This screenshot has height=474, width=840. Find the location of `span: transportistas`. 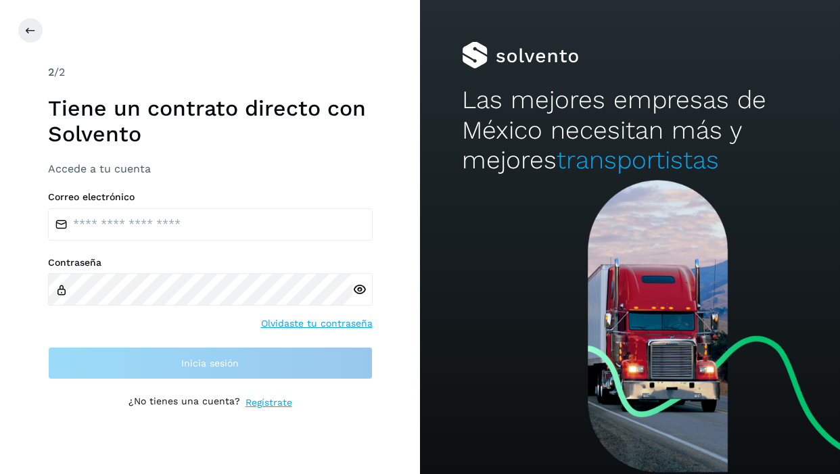

span: transportistas is located at coordinates (638, 160).